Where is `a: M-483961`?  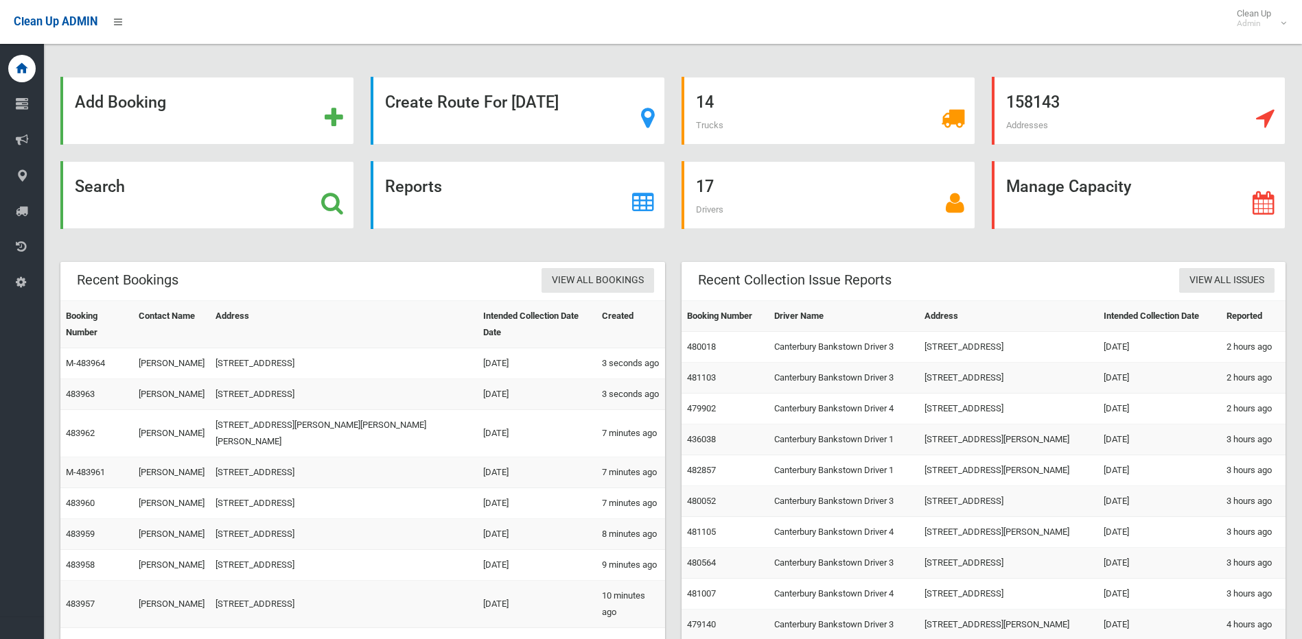
a: M-483961 is located at coordinates (85, 472).